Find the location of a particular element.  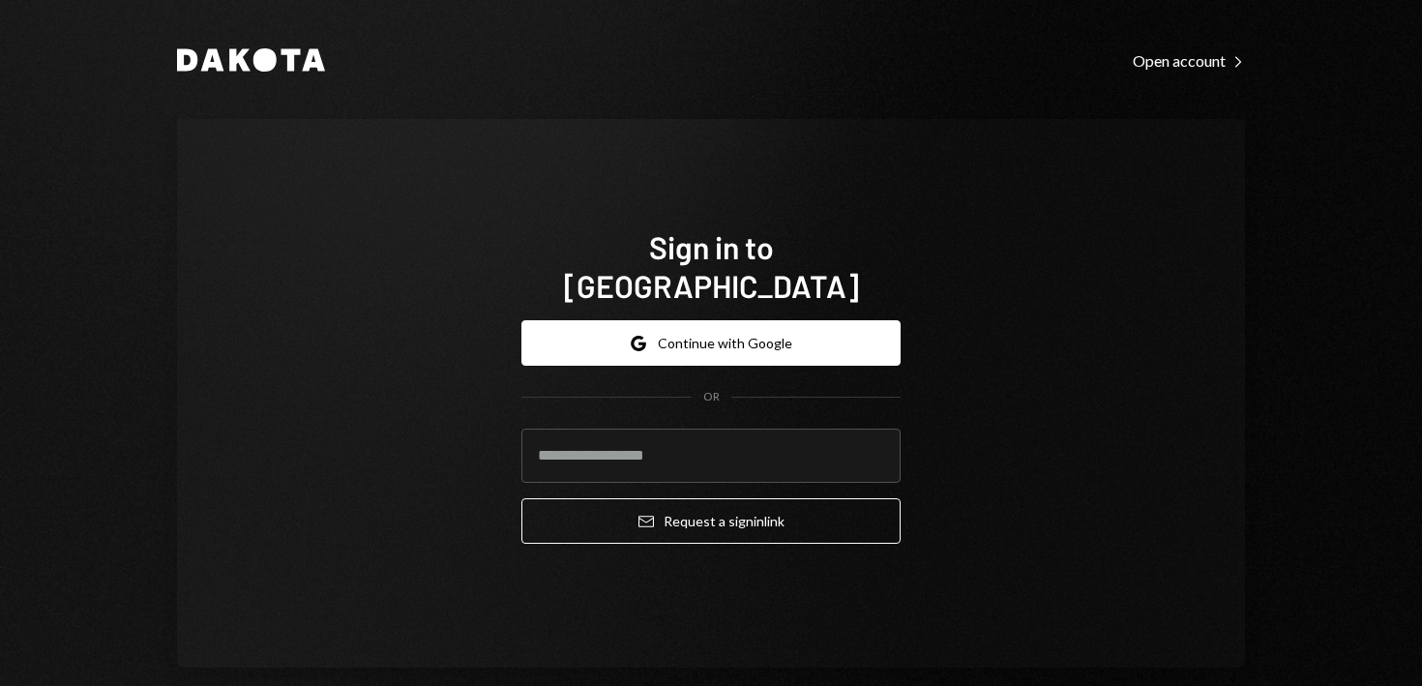

a: Open account is located at coordinates (1189, 60).